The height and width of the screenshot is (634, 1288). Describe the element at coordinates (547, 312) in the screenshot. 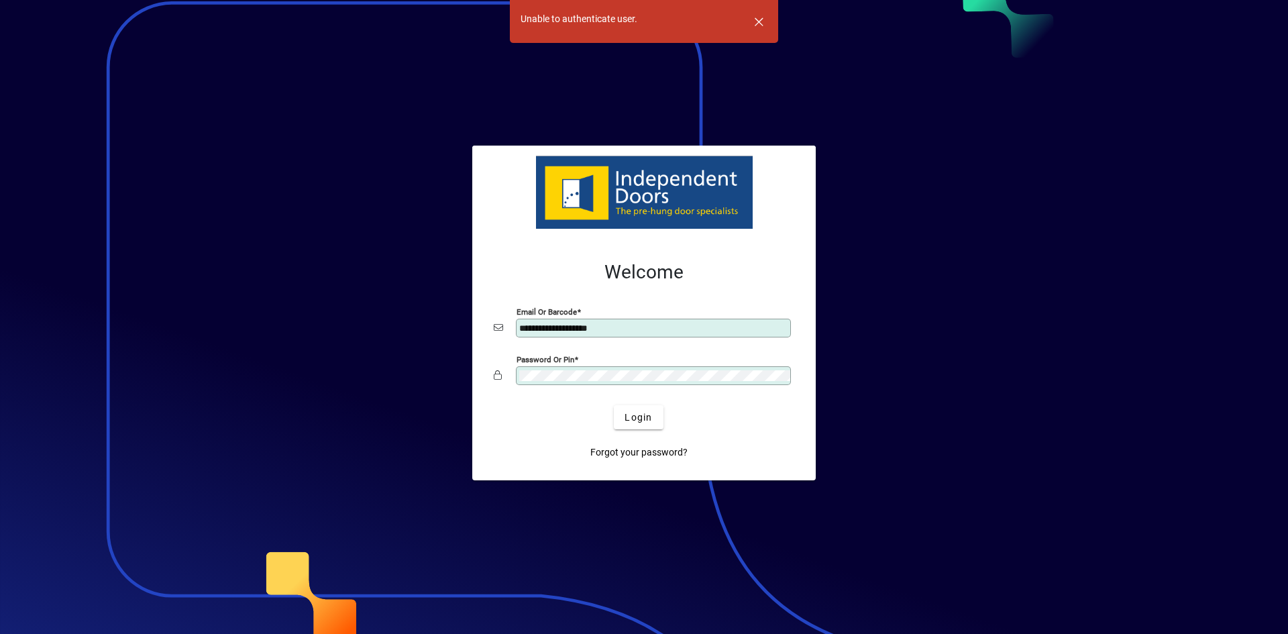

I see `mat-label: Email or Barcode` at that location.